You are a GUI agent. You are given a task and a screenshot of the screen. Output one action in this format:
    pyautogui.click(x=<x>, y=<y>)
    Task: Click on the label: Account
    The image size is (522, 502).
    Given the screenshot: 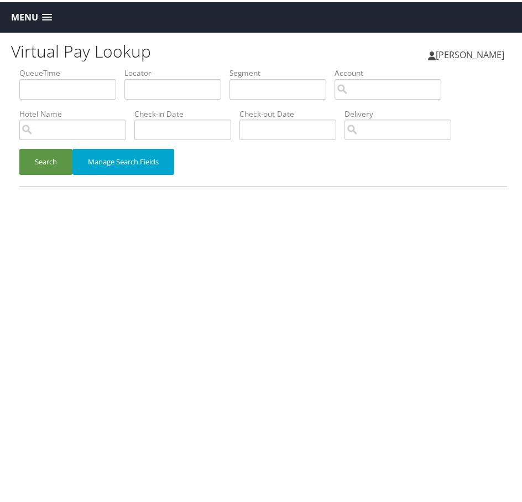 What is the action you would take?
    pyautogui.click(x=392, y=71)
    